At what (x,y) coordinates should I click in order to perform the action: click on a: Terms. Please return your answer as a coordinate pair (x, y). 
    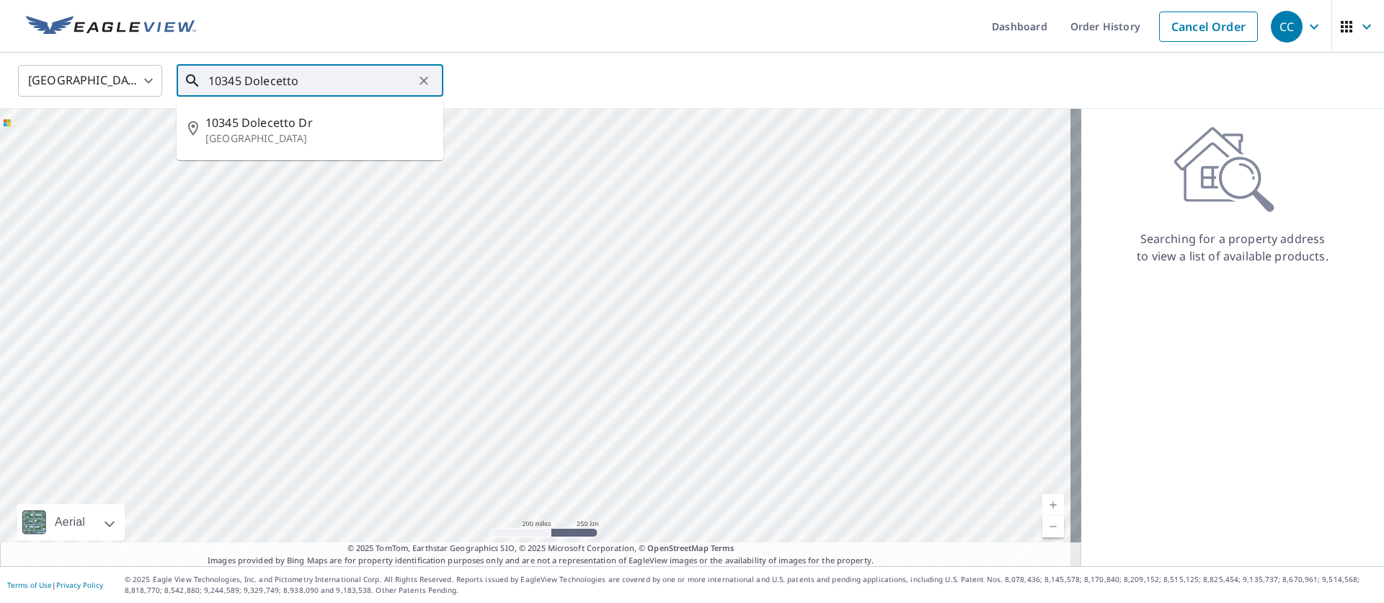
    Looking at the image, I should click on (722, 547).